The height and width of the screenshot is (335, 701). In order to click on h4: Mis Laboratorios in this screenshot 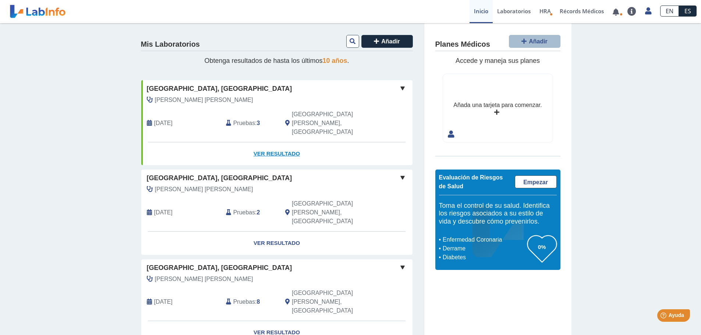, I will do `click(170, 45)`.